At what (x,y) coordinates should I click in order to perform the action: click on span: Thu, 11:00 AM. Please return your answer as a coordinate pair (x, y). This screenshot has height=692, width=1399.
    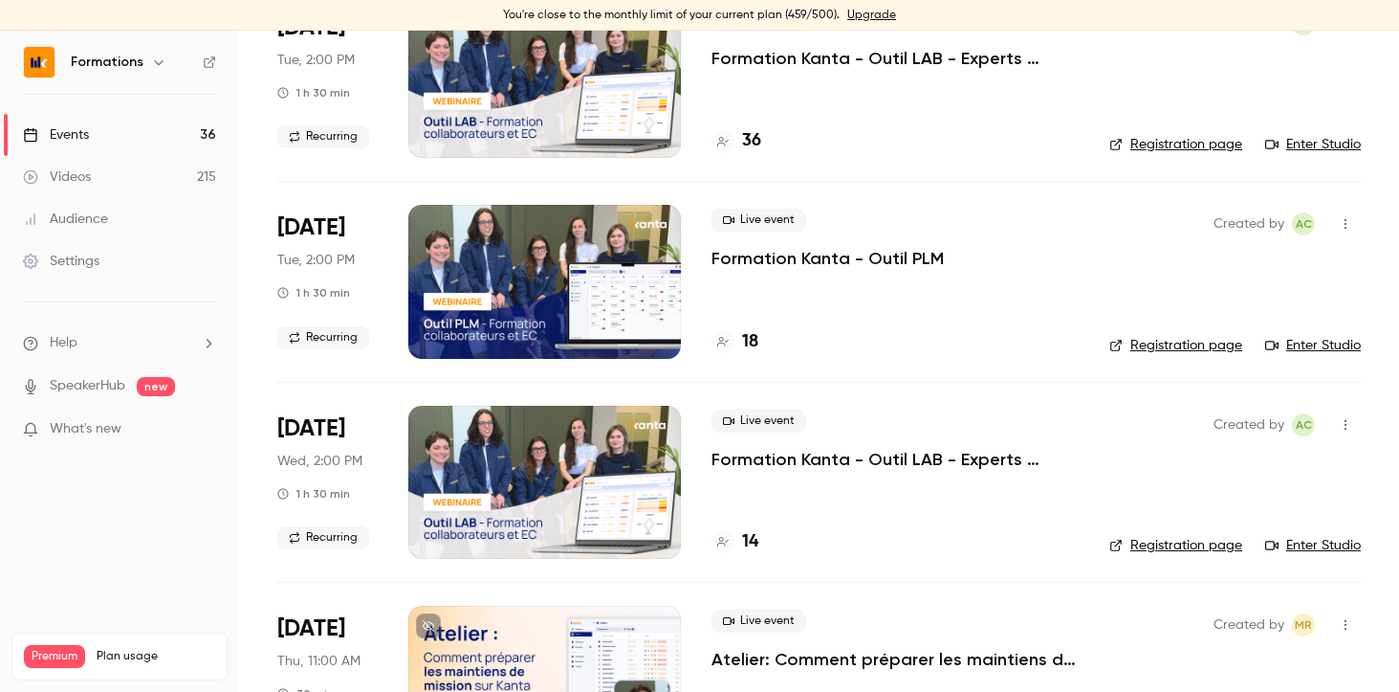
    Looking at the image, I should click on (319, 661).